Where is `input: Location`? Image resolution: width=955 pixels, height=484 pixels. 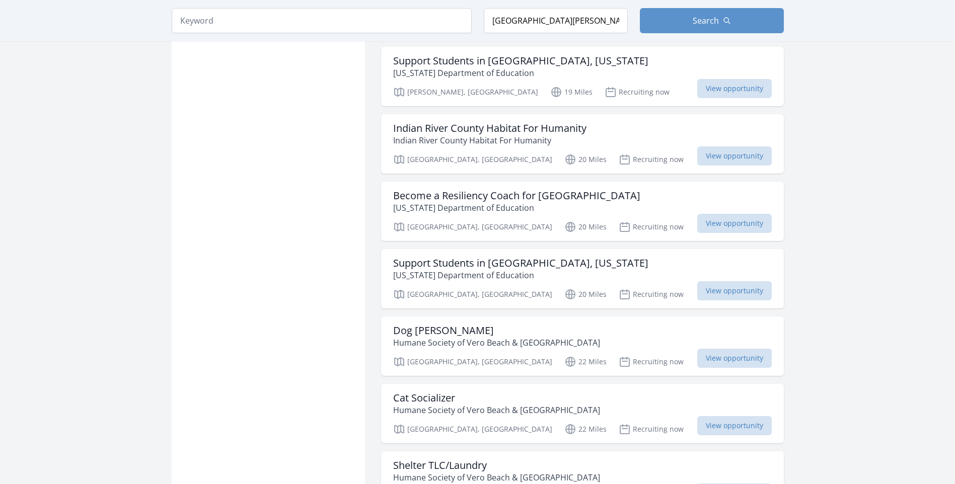 input: Location is located at coordinates (556, 21).